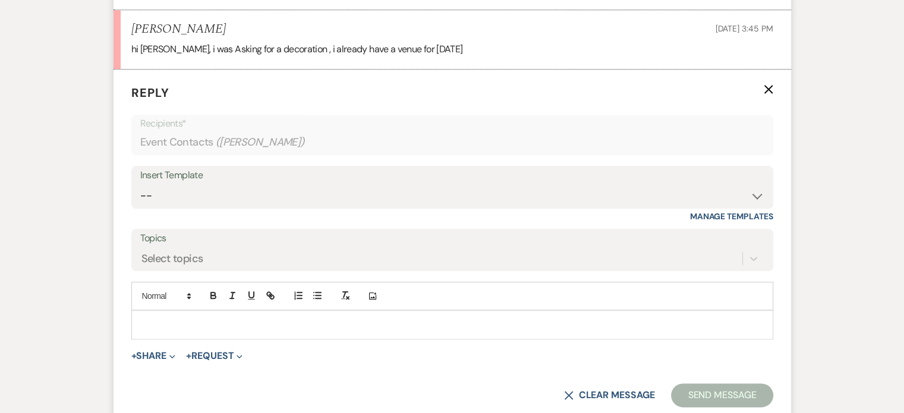  What do you see at coordinates (609, 395) in the screenshot?
I see `button: Clear message` at bounding box center [609, 395].